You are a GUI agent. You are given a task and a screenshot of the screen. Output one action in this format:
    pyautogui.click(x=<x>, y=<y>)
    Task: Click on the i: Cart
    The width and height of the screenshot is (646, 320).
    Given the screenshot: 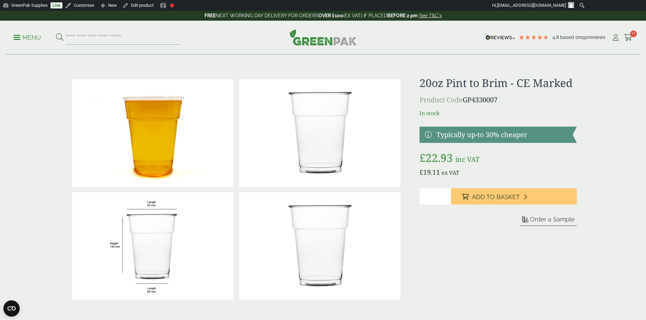 What is the action you would take?
    pyautogui.click(x=628, y=38)
    